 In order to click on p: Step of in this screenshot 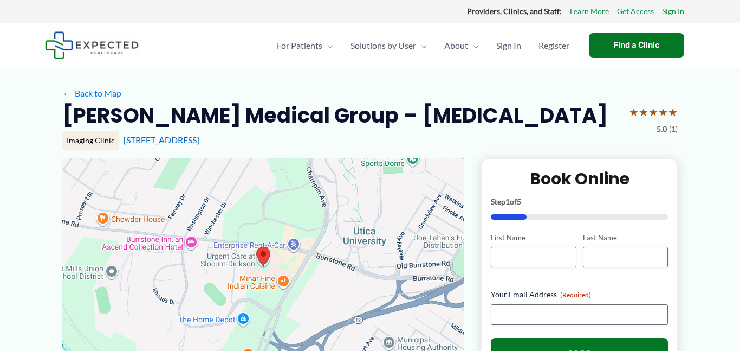, I will do `click(579, 202)`.